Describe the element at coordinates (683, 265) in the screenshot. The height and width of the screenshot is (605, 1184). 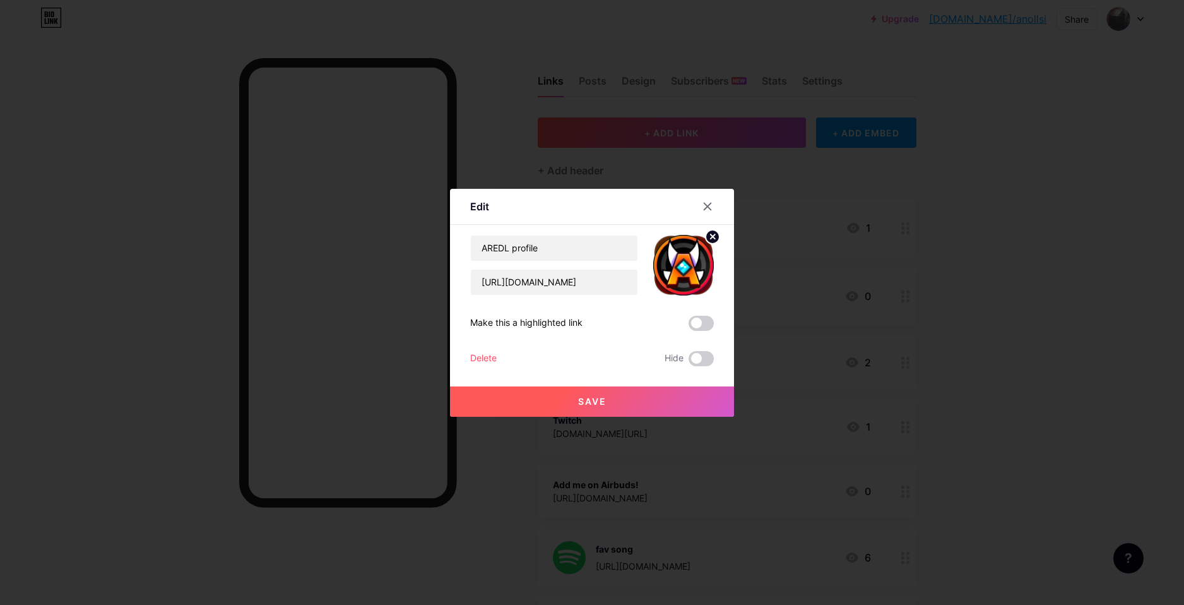
I see `img: link_thumbnail` at that location.